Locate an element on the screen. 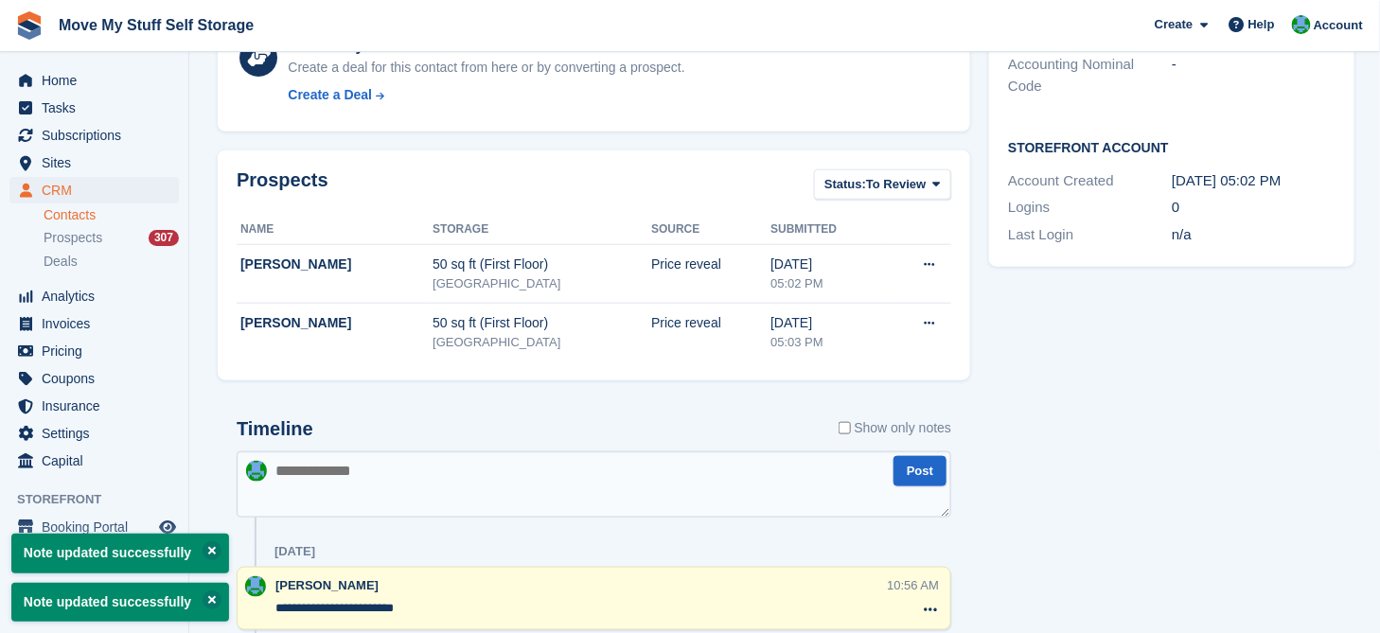 The width and height of the screenshot is (1380, 633). th: Submitted is located at coordinates (826, 230).